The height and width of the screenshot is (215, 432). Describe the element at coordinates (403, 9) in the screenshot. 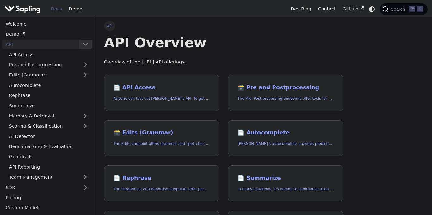

I see `button: Search (Ctrl+K)` at that location.